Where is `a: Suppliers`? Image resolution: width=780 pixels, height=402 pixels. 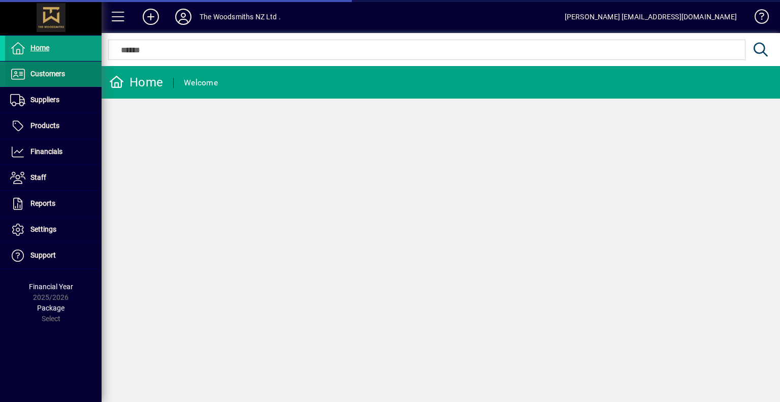
a: Suppliers is located at coordinates (53, 100).